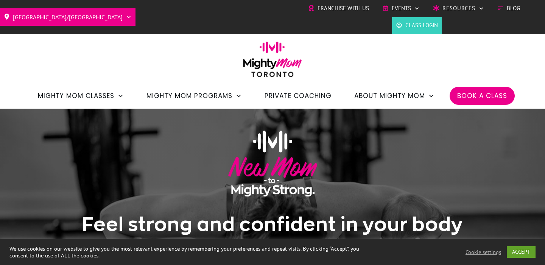  Describe the element at coordinates (394, 96) in the screenshot. I see `a: About Mighty Mom` at that location.